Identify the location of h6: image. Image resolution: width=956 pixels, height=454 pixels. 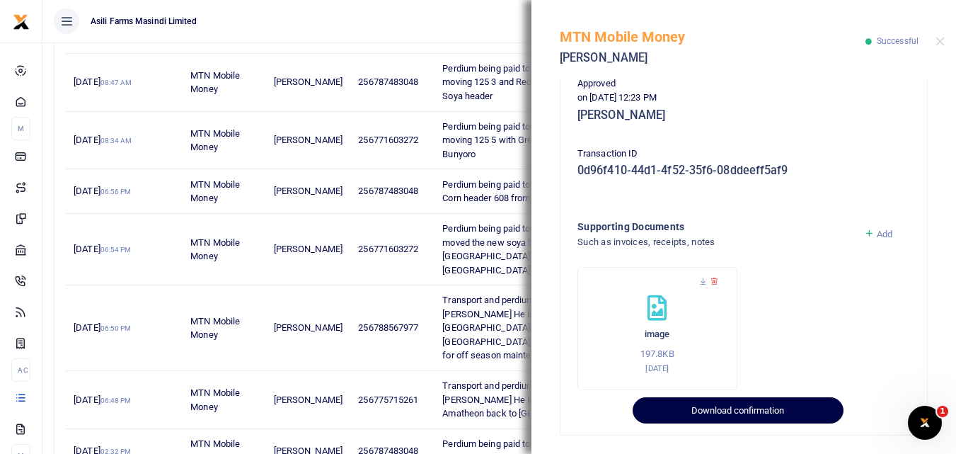
(658, 334).